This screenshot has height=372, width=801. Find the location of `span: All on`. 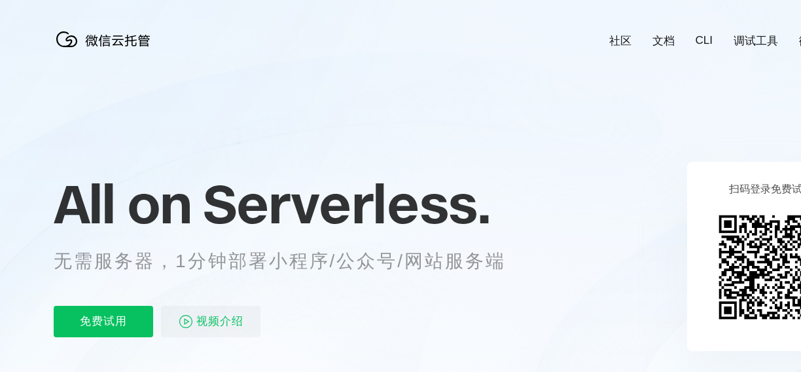

span: All on is located at coordinates (122, 204).